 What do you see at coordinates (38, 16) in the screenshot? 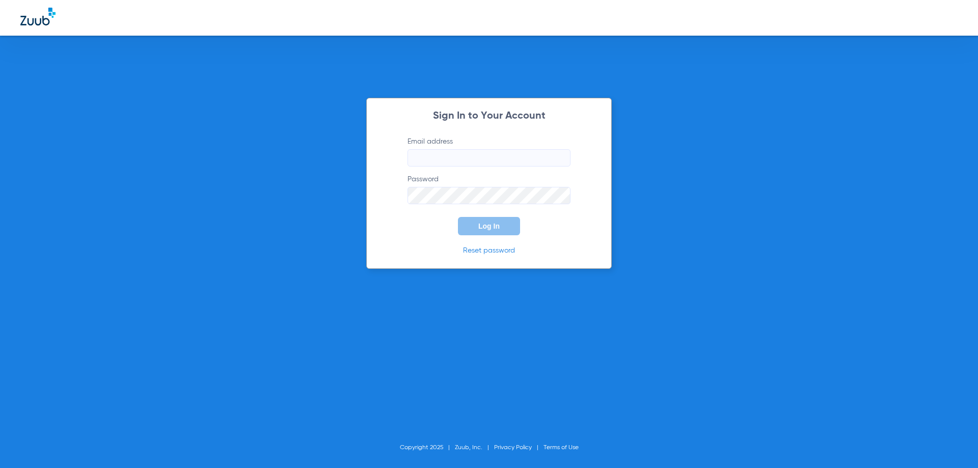
I see `img: Zuub Logo` at bounding box center [38, 16].